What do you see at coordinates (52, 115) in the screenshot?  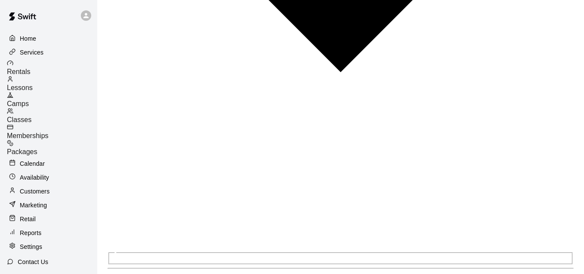 I see `div: Classes` at bounding box center [52, 115].